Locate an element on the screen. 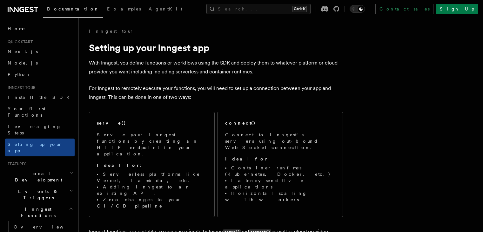 The image size is (483, 232). a: Examples is located at coordinates (124, 10).